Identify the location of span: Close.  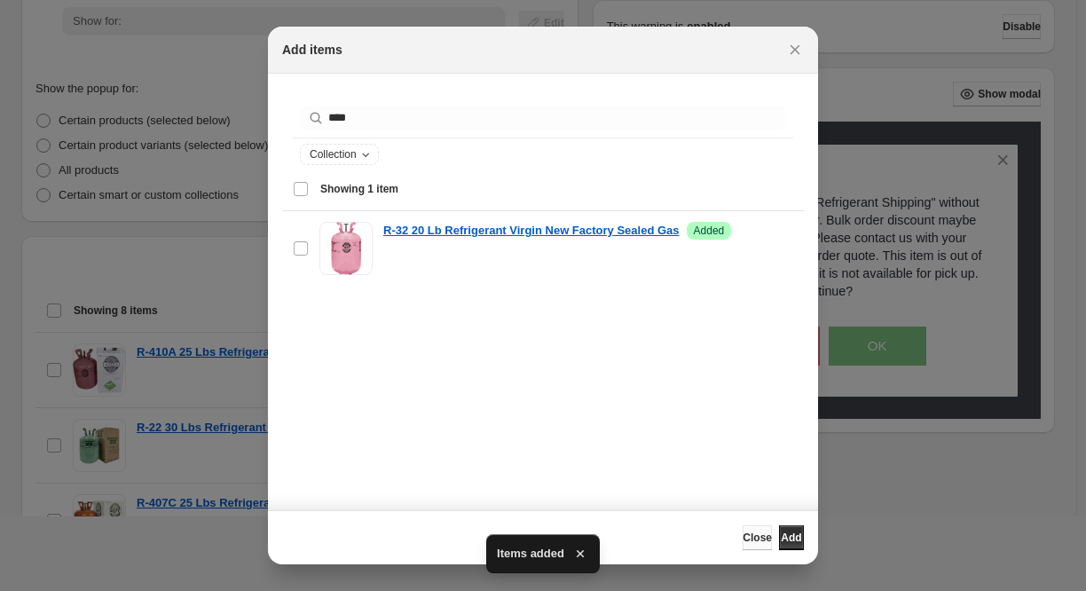
(757, 538).